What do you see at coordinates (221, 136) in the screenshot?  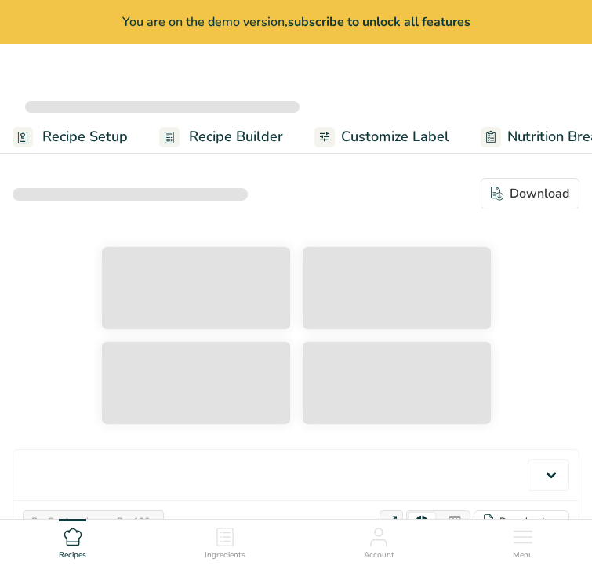 I see `a: Recipe Builder` at bounding box center [221, 136].